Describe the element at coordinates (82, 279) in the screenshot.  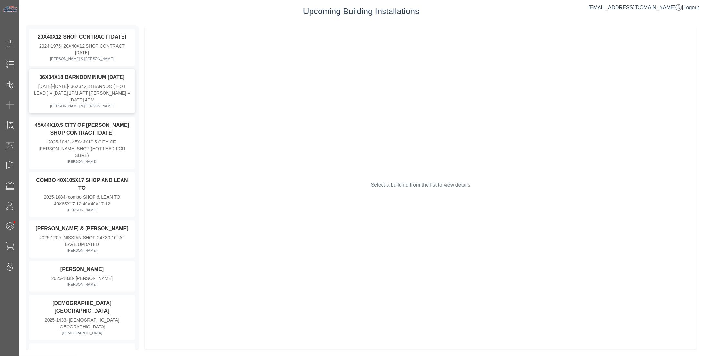
I see `div: 2025-1338` at that location.